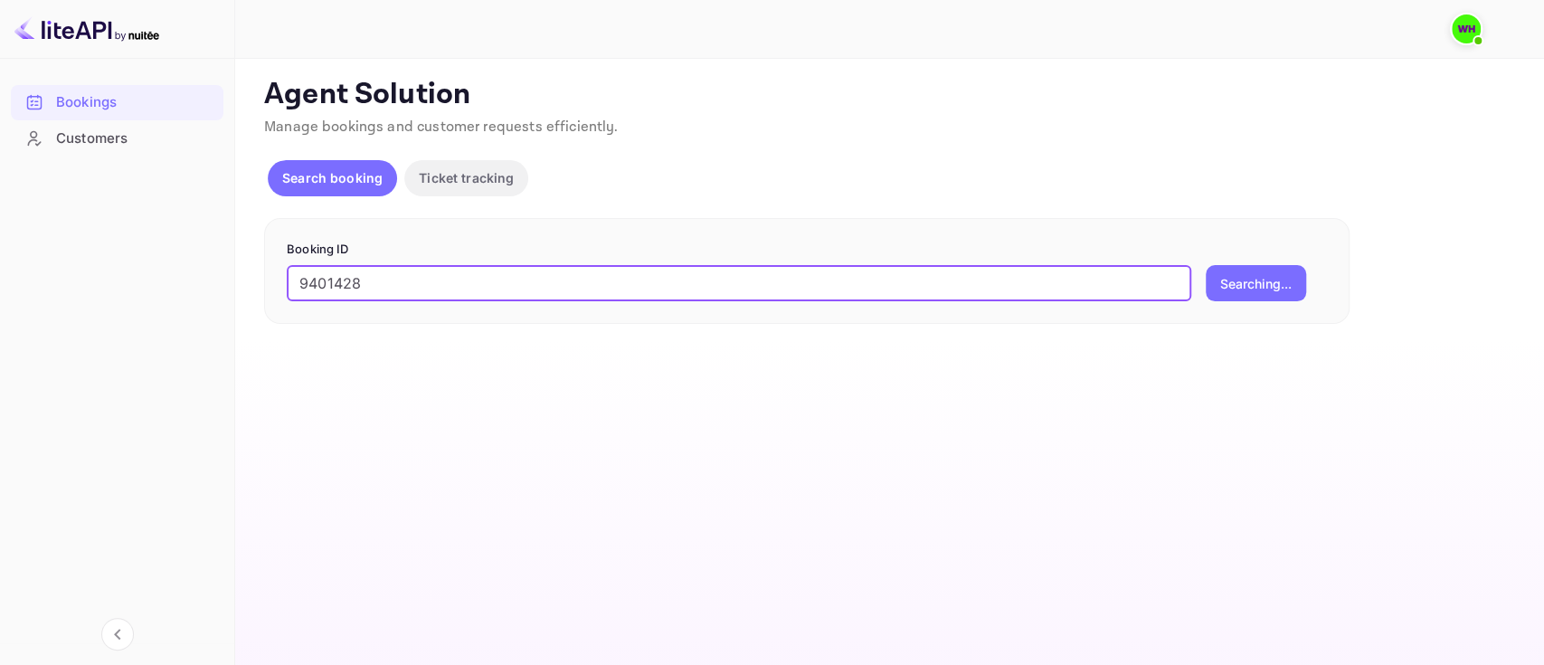 The width and height of the screenshot is (1544, 665). Describe the element at coordinates (87, 29) in the screenshot. I see `img: LiteAPI logo` at that location.